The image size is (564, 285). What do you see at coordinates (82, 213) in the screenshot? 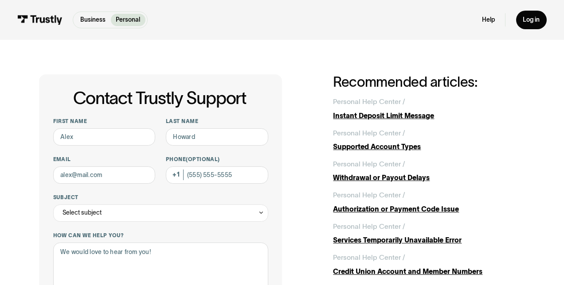
I see `div: Select subject` at bounding box center [82, 213].